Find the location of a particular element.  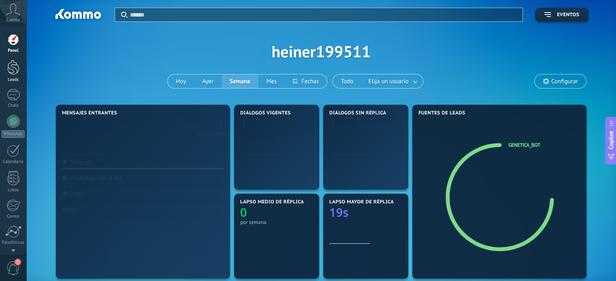

span: Configurar is located at coordinates (565, 81).